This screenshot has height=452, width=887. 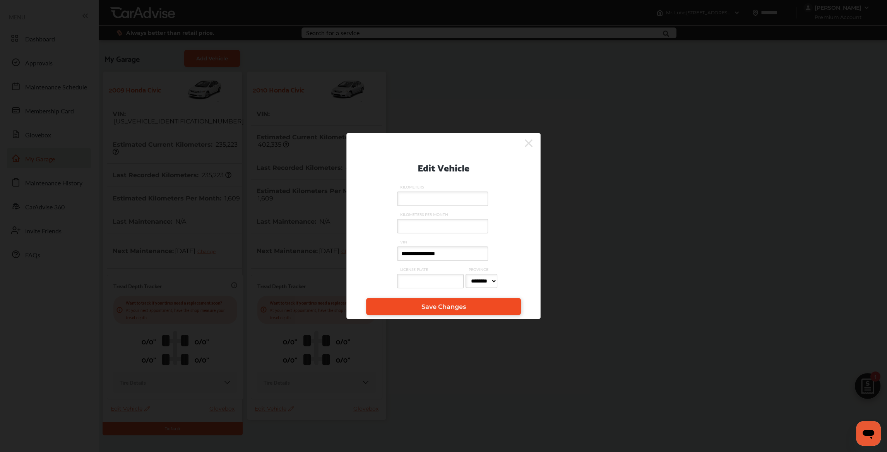 What do you see at coordinates (444, 307) in the screenshot?
I see `span: Save Changes` at bounding box center [444, 307].